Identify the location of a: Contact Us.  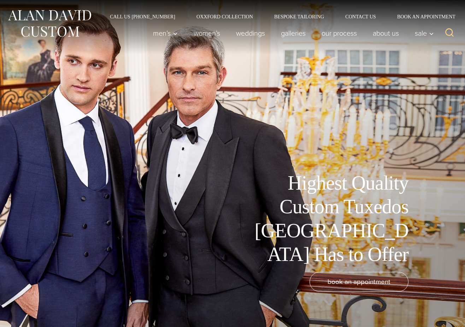
(361, 17).